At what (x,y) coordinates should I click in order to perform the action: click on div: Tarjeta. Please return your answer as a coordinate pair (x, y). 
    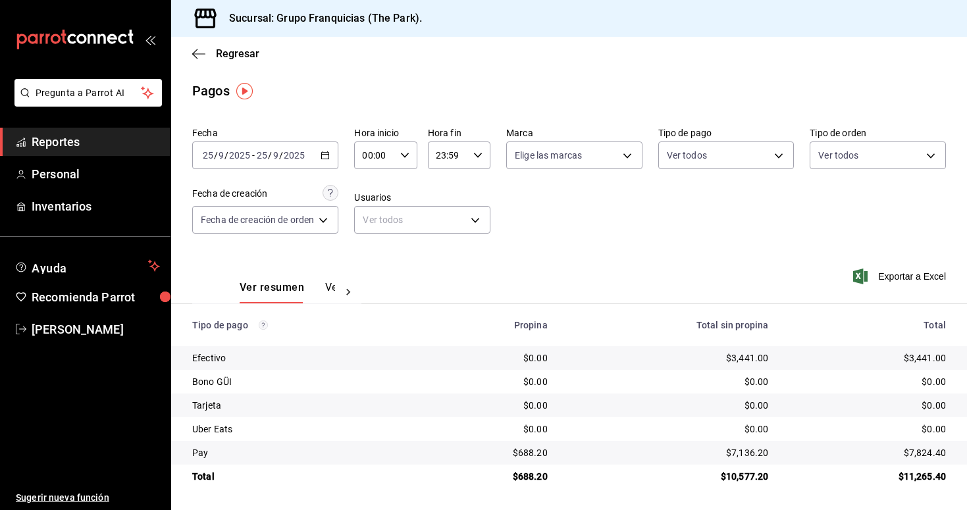
    Looking at the image, I should click on (303, 406).